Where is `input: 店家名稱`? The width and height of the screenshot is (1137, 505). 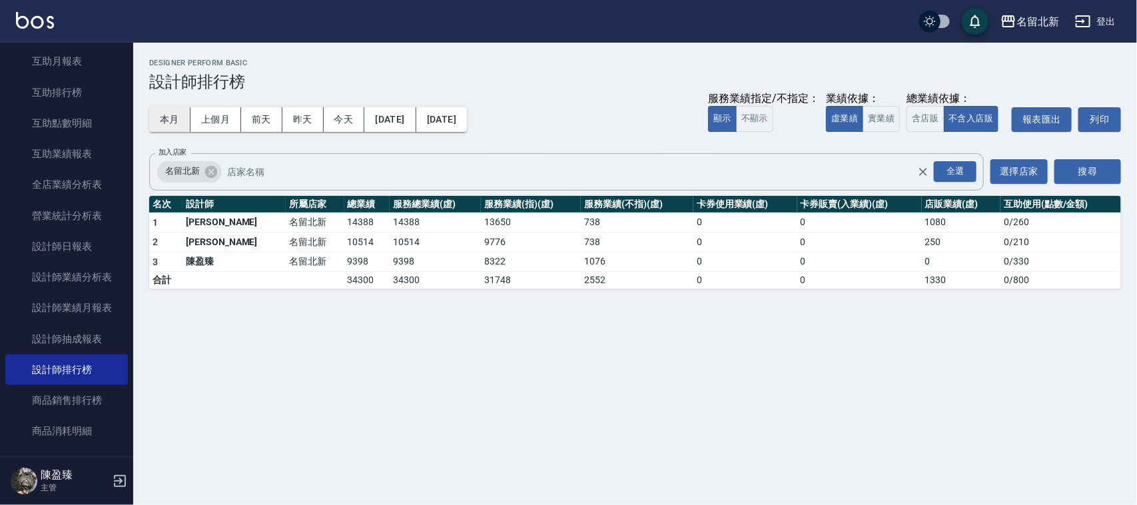 input: 店家名稱 is located at coordinates (582, 171).